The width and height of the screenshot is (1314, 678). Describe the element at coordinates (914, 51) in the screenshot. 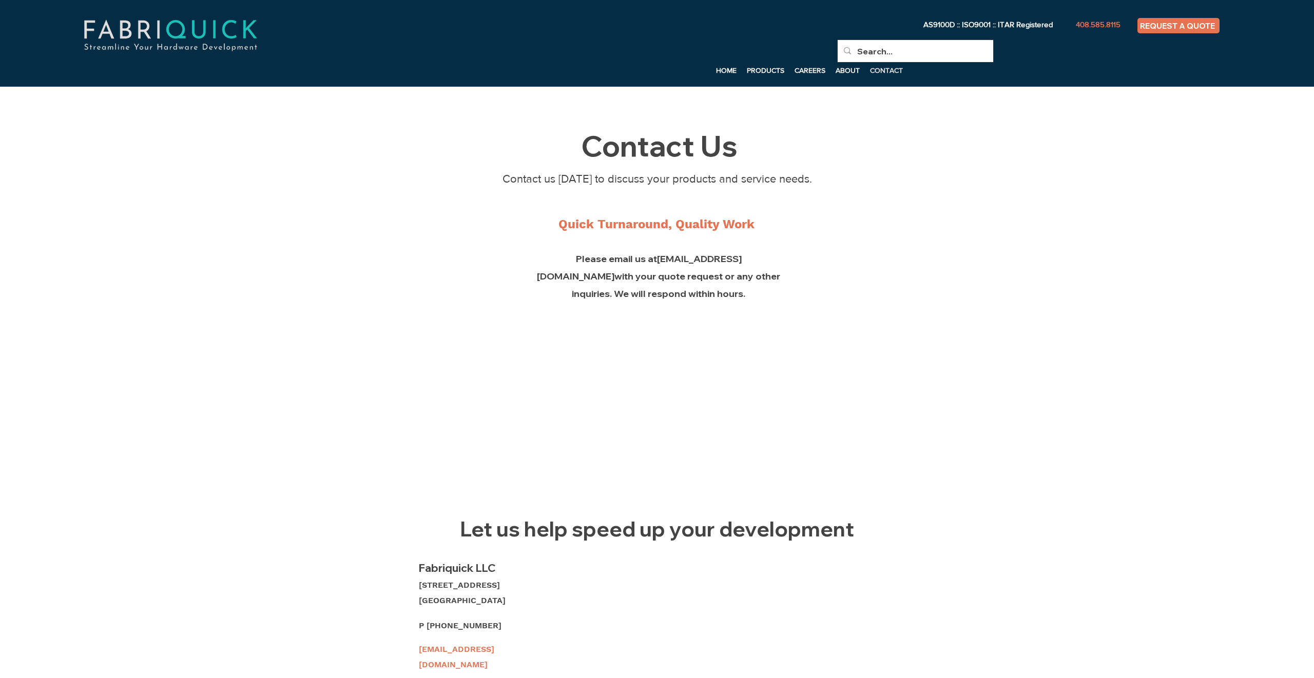

I see `input: Search...` at that location.